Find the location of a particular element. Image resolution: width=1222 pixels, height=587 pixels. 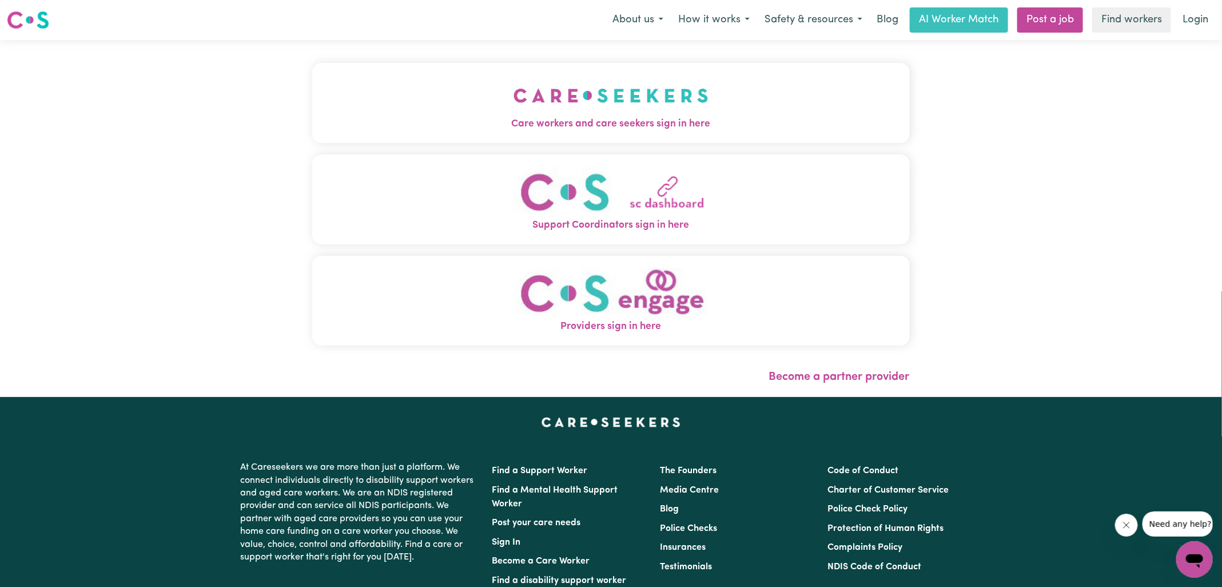

a: Police Checks is located at coordinates (689, 528).